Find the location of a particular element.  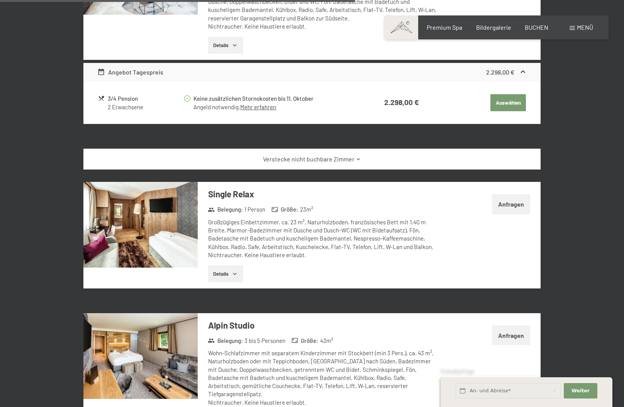

a: Premium Spa is located at coordinates (444, 27).